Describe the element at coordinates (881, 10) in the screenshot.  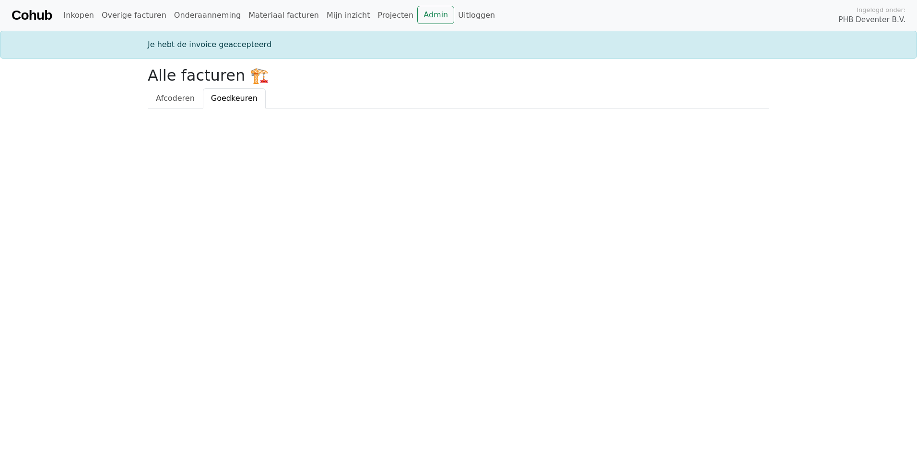
I see `span: Ingelogd onder:` at that location.